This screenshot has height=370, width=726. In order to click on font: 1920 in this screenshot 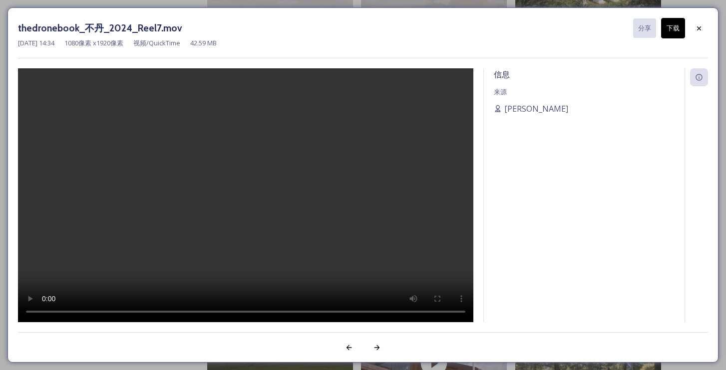, I will do `click(103, 43)`.